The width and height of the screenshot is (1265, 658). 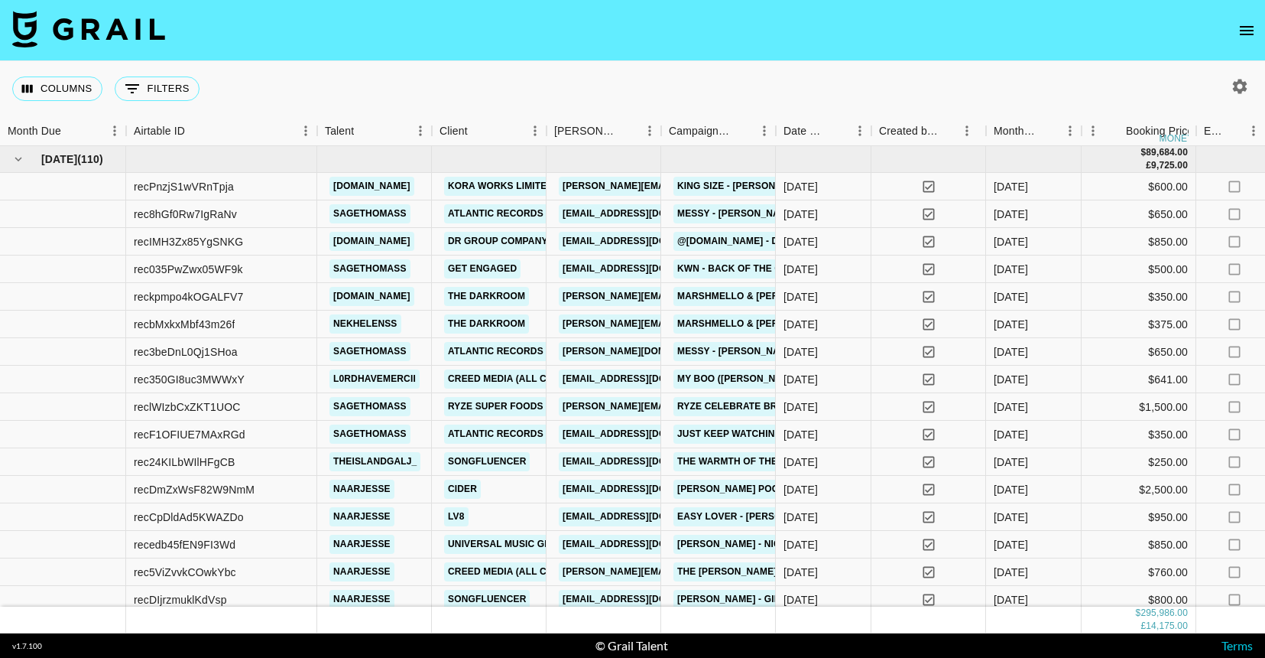 What do you see at coordinates (489, 131) in the screenshot?
I see `div: Client` at bounding box center [489, 131].